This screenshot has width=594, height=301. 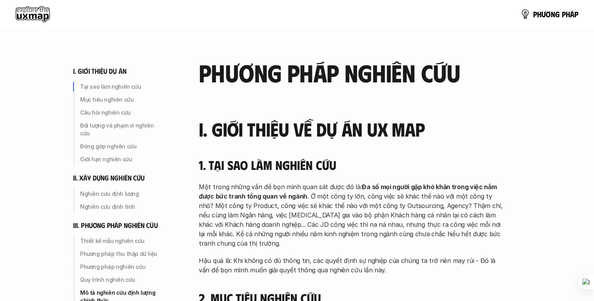 I want to click on p: Quy trình nghiên cứu, so click(x=122, y=280).